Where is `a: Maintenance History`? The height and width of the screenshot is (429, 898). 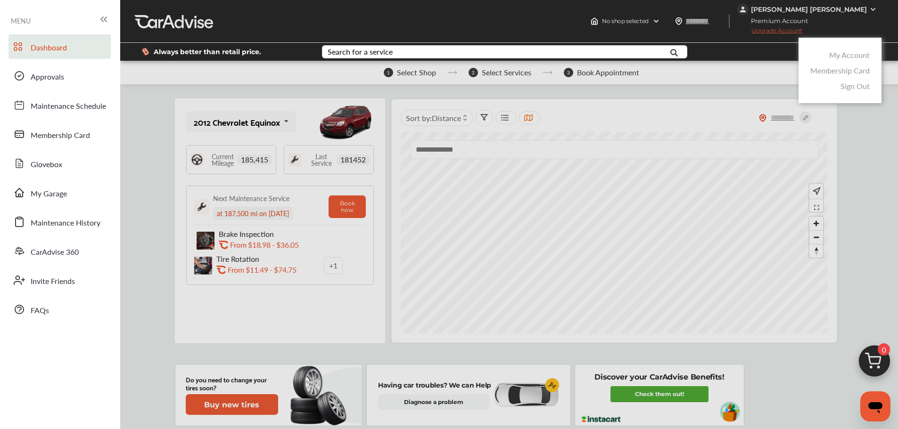 a: Maintenance History is located at coordinates (59, 222).